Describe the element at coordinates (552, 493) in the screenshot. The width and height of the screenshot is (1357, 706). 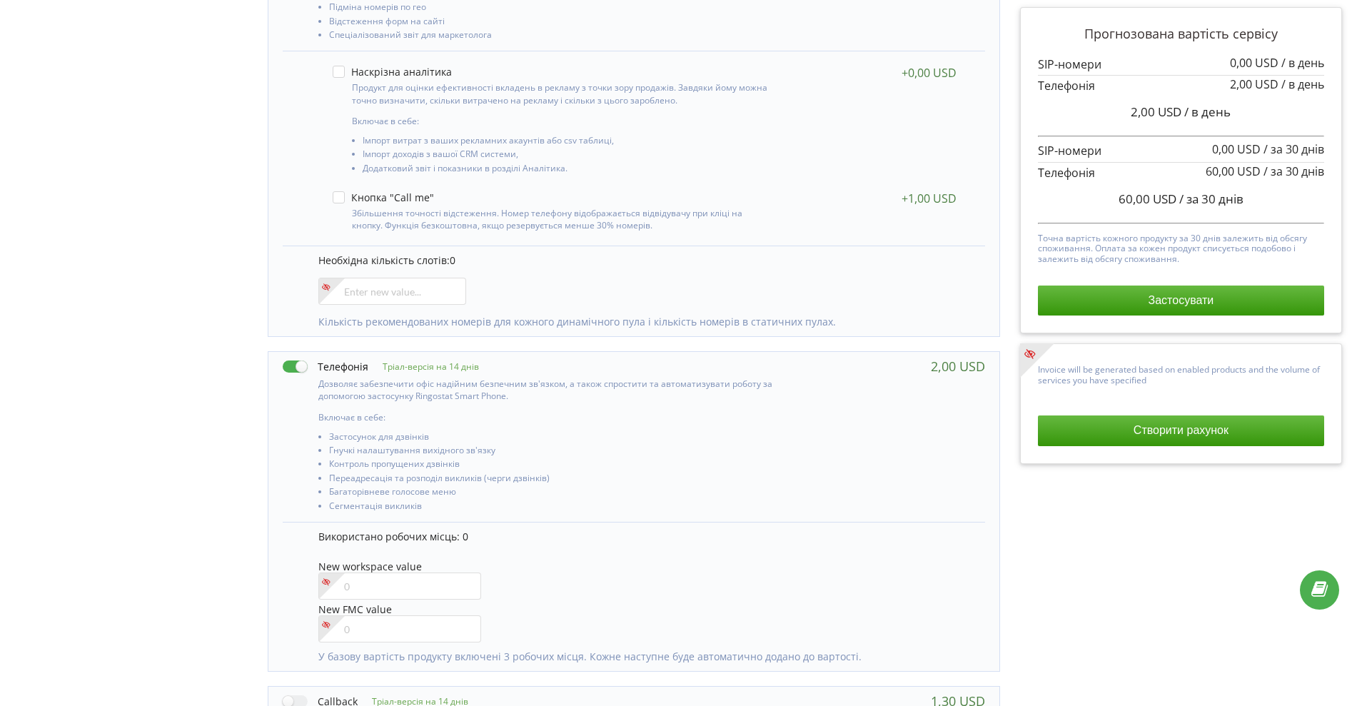
I see `li: Багаторівневе голосове меню` at that location.